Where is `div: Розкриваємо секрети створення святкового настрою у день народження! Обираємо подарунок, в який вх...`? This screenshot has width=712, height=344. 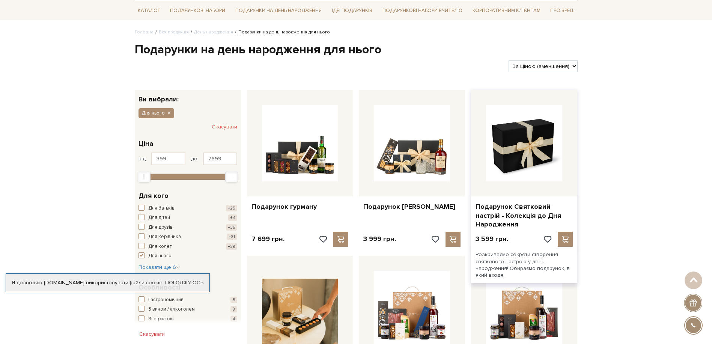 div: Розкриваємо секрети створення святкового настрою у день народження! Обираємо подарунок, в який вх... is located at coordinates (524, 265).